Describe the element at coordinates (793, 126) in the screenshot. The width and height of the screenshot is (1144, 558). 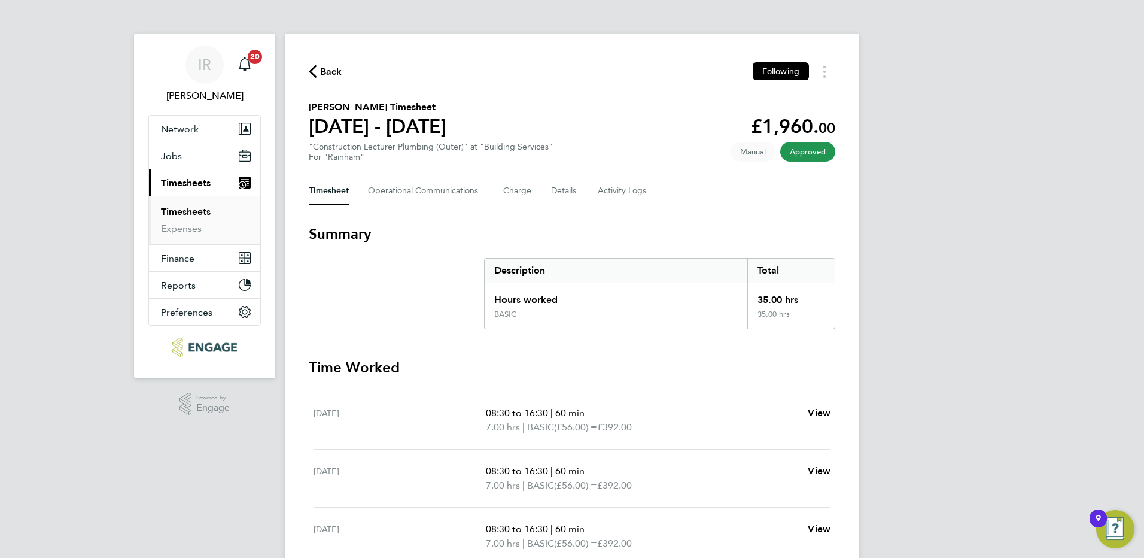
I see `app-decimal: £1,960.` at that location.